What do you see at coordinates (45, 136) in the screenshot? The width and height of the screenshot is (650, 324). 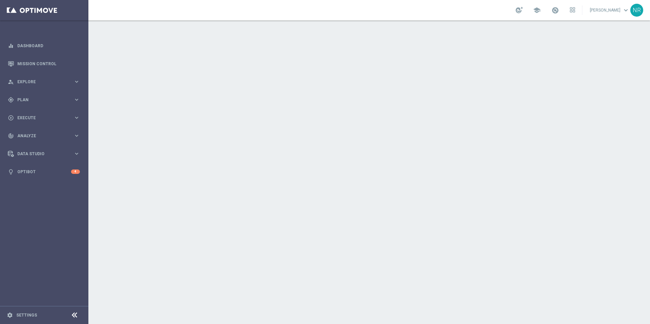 I see `span: Analyze` at bounding box center [45, 136].